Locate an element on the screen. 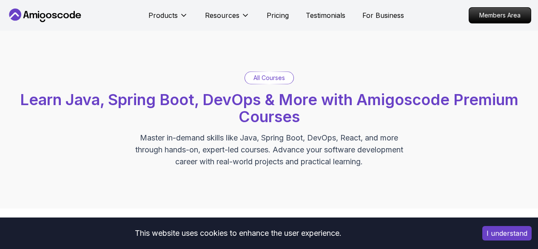  div: This website uses cookies to enhance the user experience. is located at coordinates (238, 233).